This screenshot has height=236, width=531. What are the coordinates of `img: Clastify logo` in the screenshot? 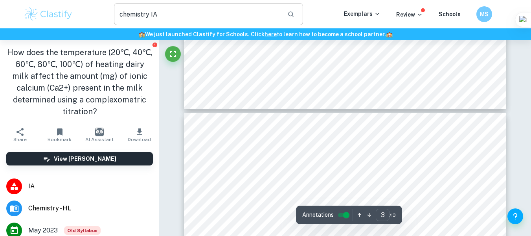 It's located at (48, 14).